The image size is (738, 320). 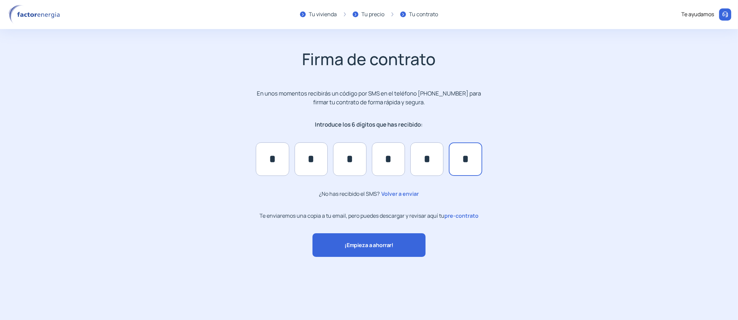 What do you see at coordinates (369, 194) in the screenshot?
I see `p: ¿No has recibido el SMS?` at bounding box center [369, 194].